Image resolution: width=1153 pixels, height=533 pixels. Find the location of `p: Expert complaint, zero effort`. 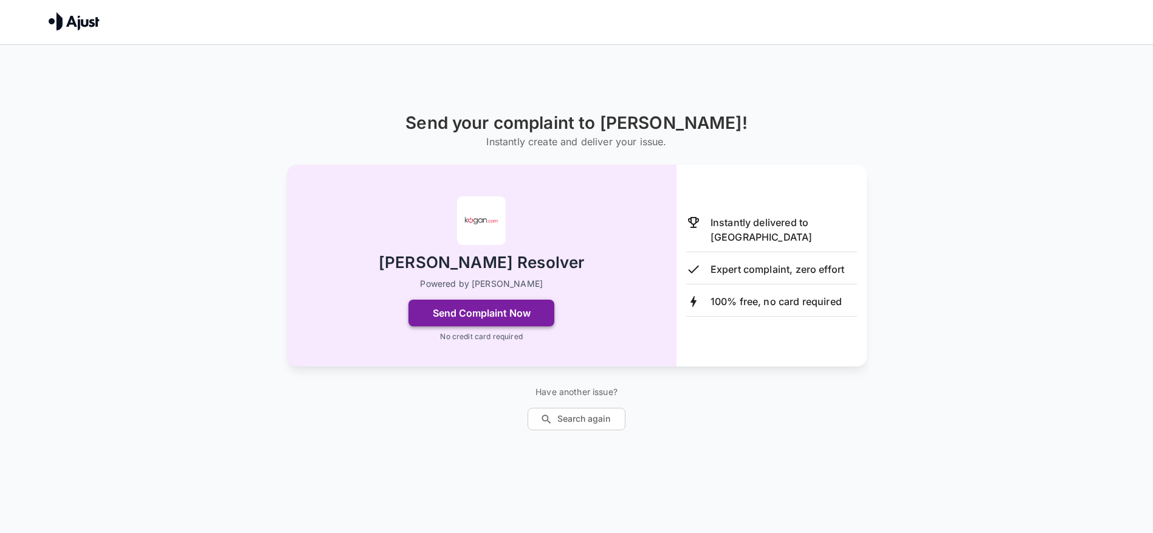

p: Expert complaint, zero effort is located at coordinates (778, 269).